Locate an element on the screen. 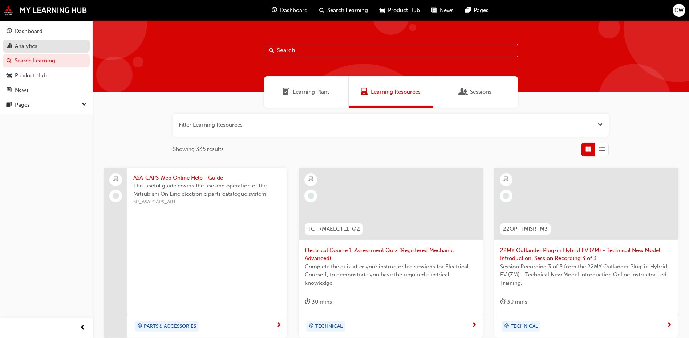 This screenshot has height=338, width=689. img: mmal is located at coordinates (45, 10).